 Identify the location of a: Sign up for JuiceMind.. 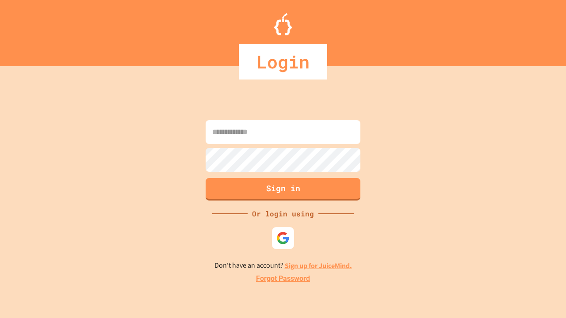
(318, 266).